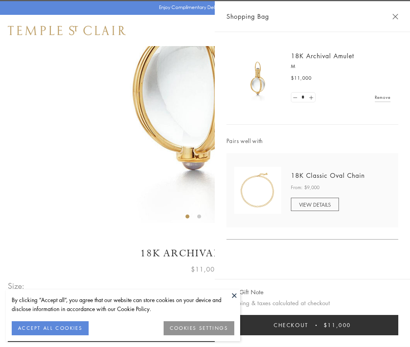  What do you see at coordinates (258, 190) in the screenshot?
I see `img: N88865-OV18` at bounding box center [258, 190].